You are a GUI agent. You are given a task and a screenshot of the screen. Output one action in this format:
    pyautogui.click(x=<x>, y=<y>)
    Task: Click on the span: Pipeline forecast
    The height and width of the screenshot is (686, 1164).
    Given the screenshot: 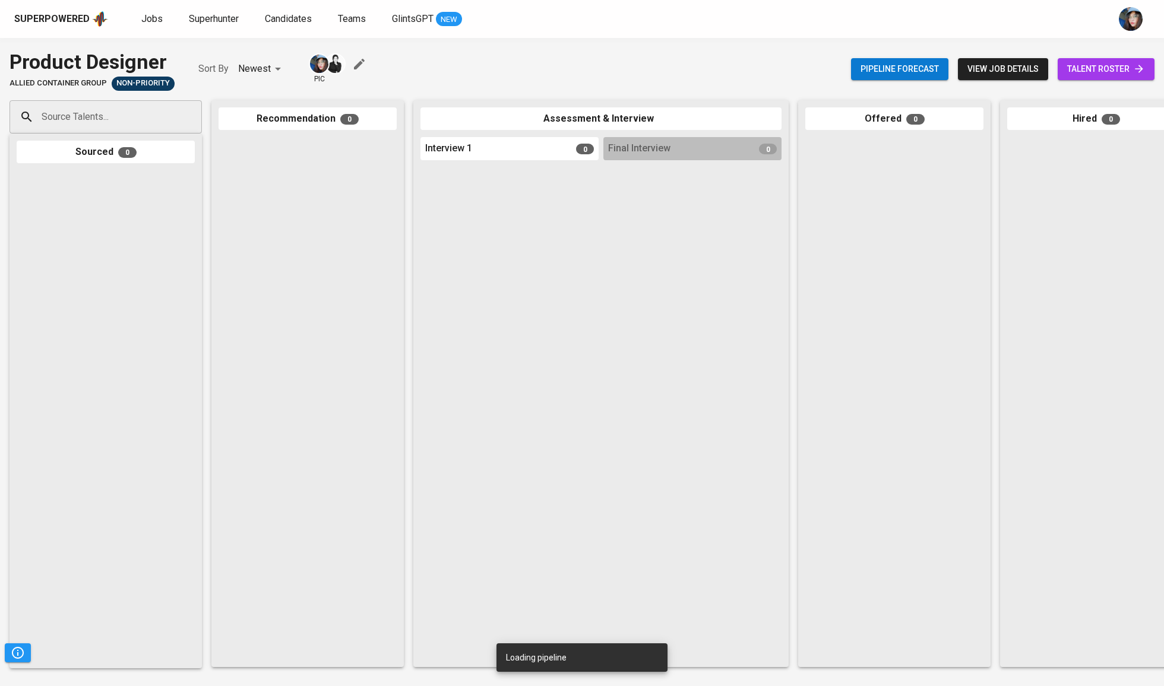 What is the action you would take?
    pyautogui.click(x=900, y=69)
    